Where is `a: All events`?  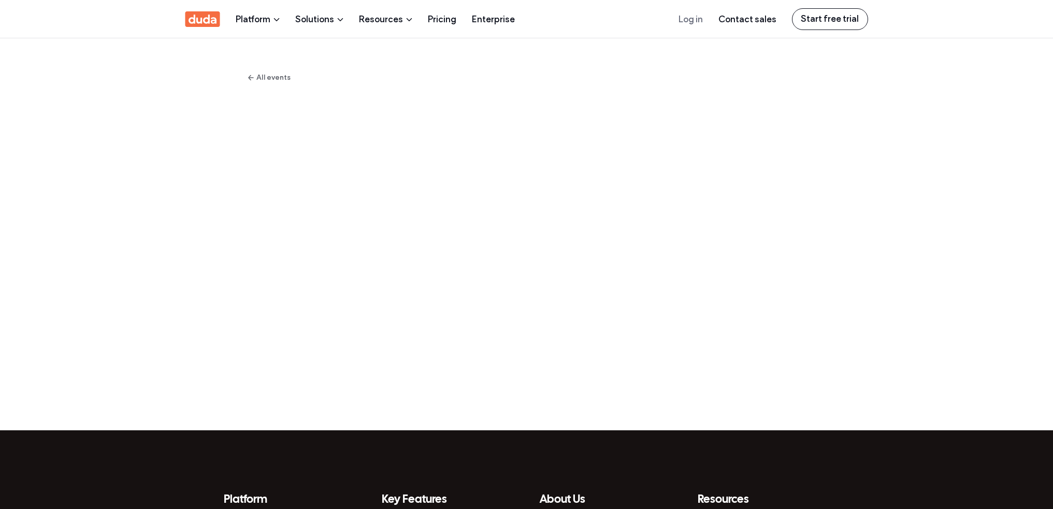
a: All events is located at coordinates (526, 78).